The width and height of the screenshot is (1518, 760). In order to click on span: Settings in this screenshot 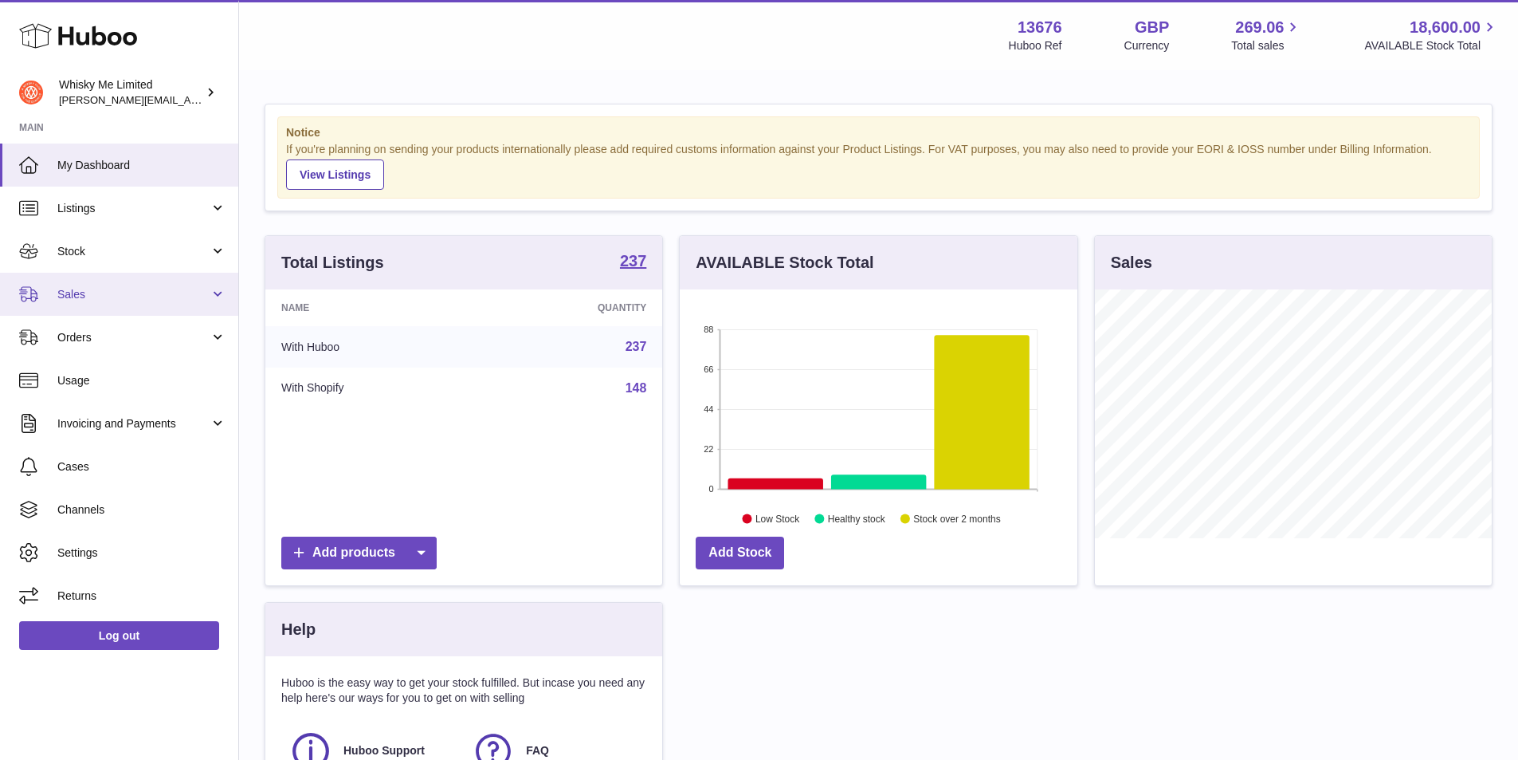, I will do `click(142, 552)`.